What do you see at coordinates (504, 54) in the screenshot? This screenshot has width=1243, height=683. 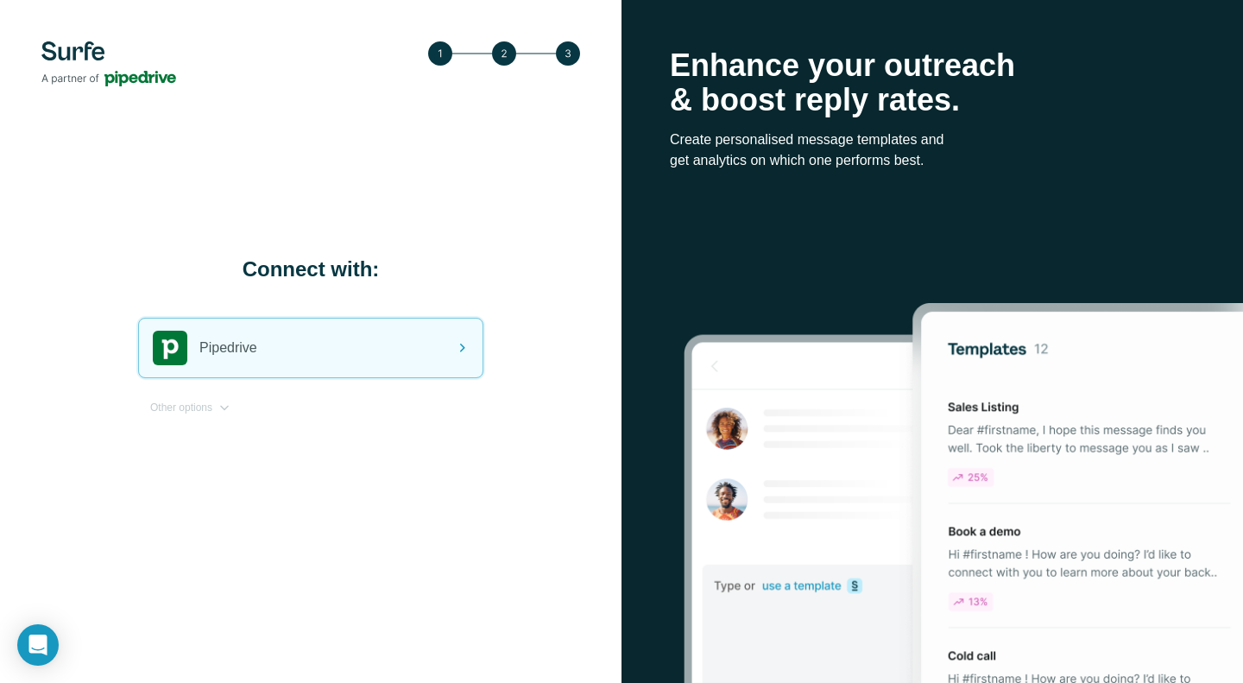 I see `img: Step 3` at bounding box center [504, 54].